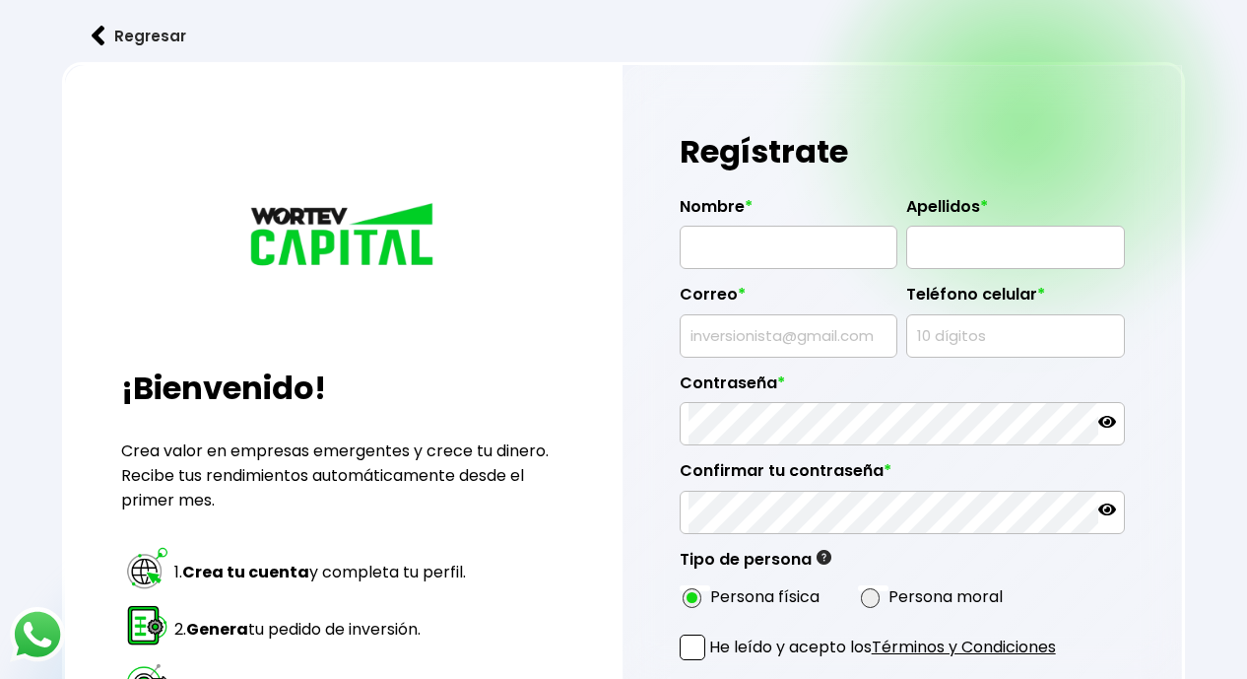 This screenshot has width=1247, height=679. I want to click on label: Tipo de persona, so click(756, 565).